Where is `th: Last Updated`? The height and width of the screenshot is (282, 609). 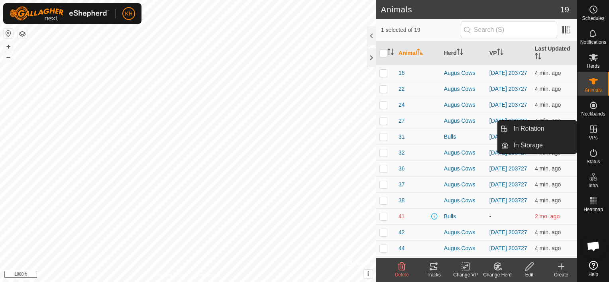 th: Last Updated is located at coordinates (554, 53).